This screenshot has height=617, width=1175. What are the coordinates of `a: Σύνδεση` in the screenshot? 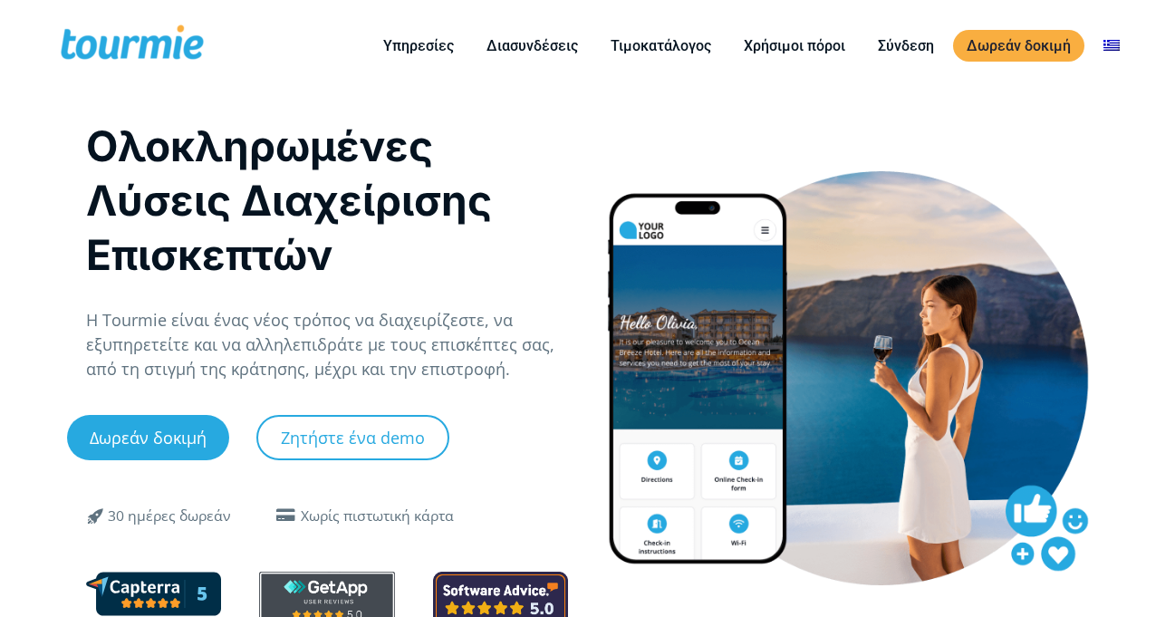 It's located at (906, 45).